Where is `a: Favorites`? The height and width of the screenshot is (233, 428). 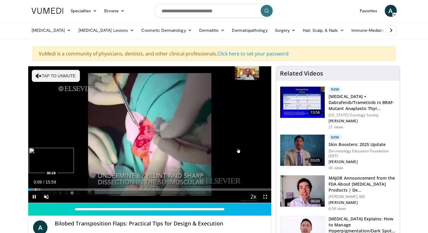
a: Favorites is located at coordinates (368, 11).